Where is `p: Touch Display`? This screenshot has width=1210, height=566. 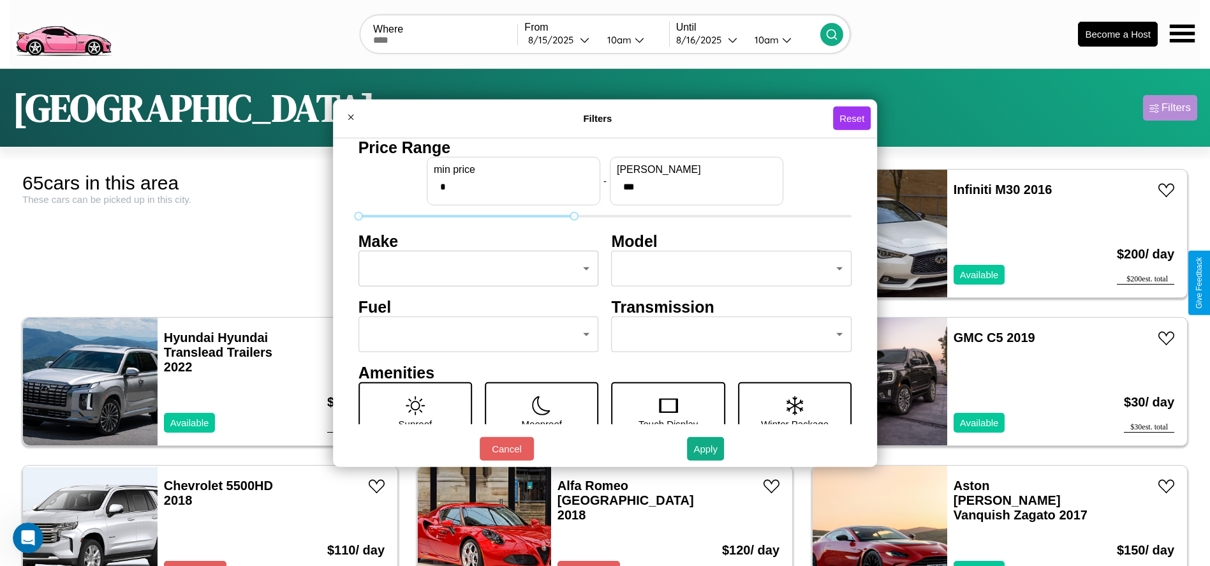
p: Touch Display is located at coordinates (668, 423).